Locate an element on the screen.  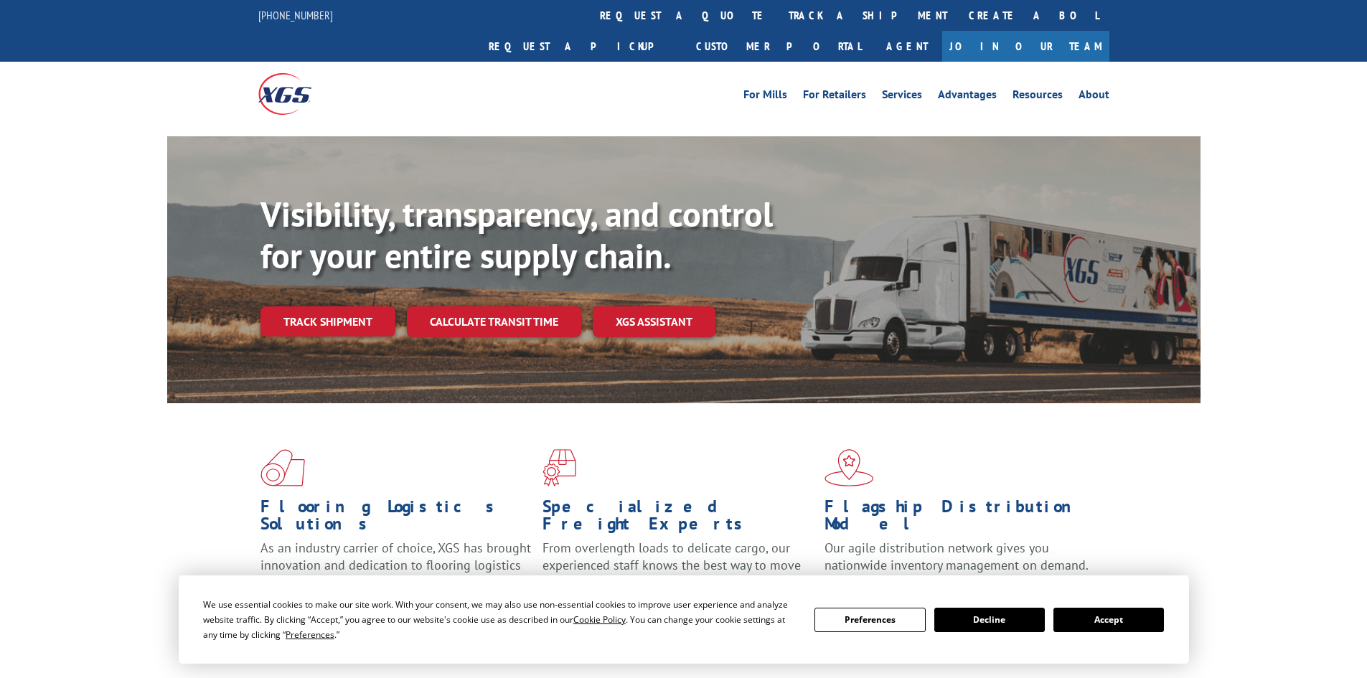
img: xgs-icon-focused-on-flooring-red is located at coordinates (559, 468).